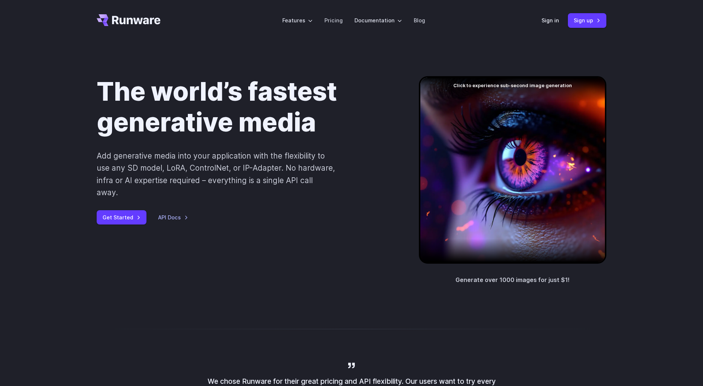 This screenshot has width=703, height=386. What do you see at coordinates (587, 20) in the screenshot?
I see `a: Sign up` at bounding box center [587, 20].